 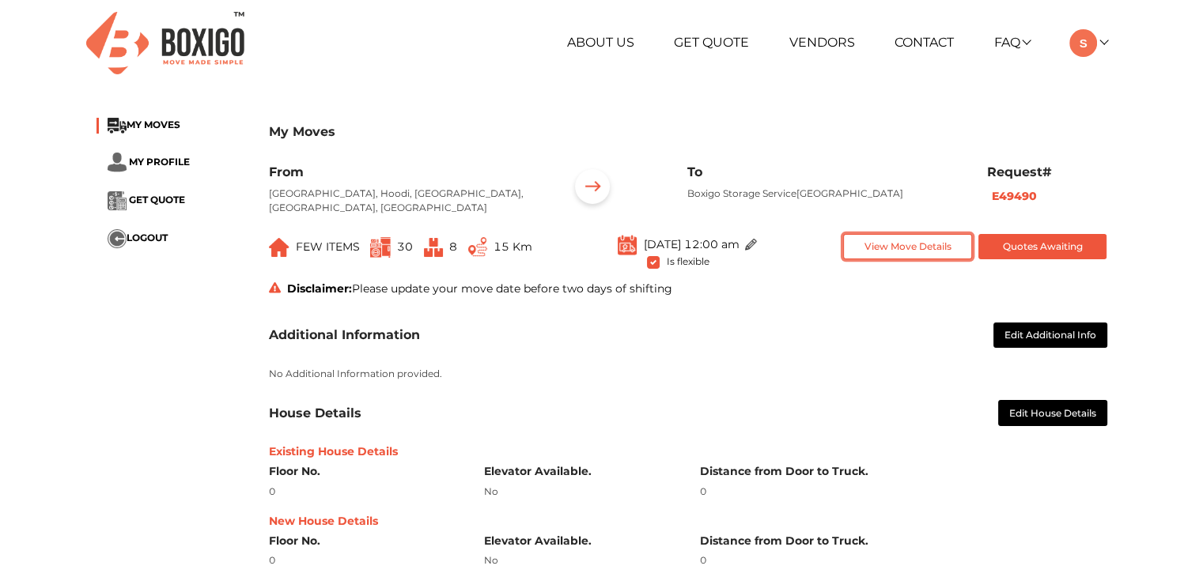 What do you see at coordinates (687, 260) in the screenshot?
I see `span: Is flexible` at bounding box center [687, 260].